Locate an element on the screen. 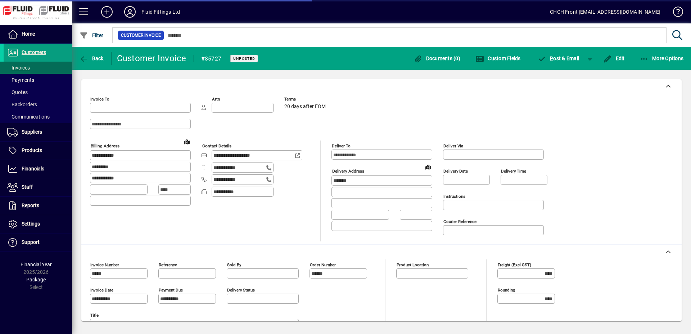  span: 20 days after EOM is located at coordinates (305, 107).